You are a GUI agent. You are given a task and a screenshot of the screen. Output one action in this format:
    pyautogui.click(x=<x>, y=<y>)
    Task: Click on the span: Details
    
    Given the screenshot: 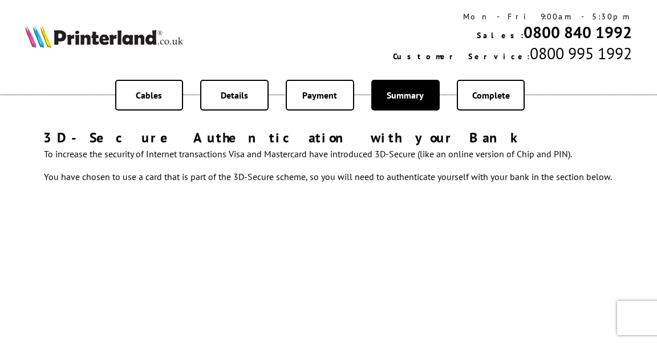 What is the action you would take?
    pyautogui.click(x=234, y=95)
    